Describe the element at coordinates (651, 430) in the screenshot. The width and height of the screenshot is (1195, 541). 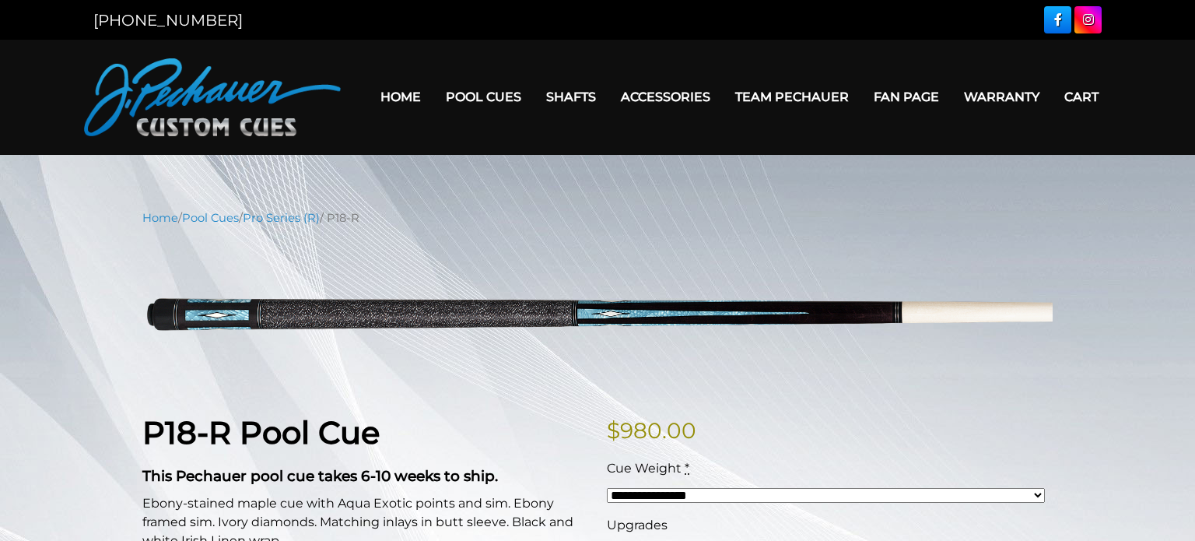
I see `bdi: 980.00` at that location.